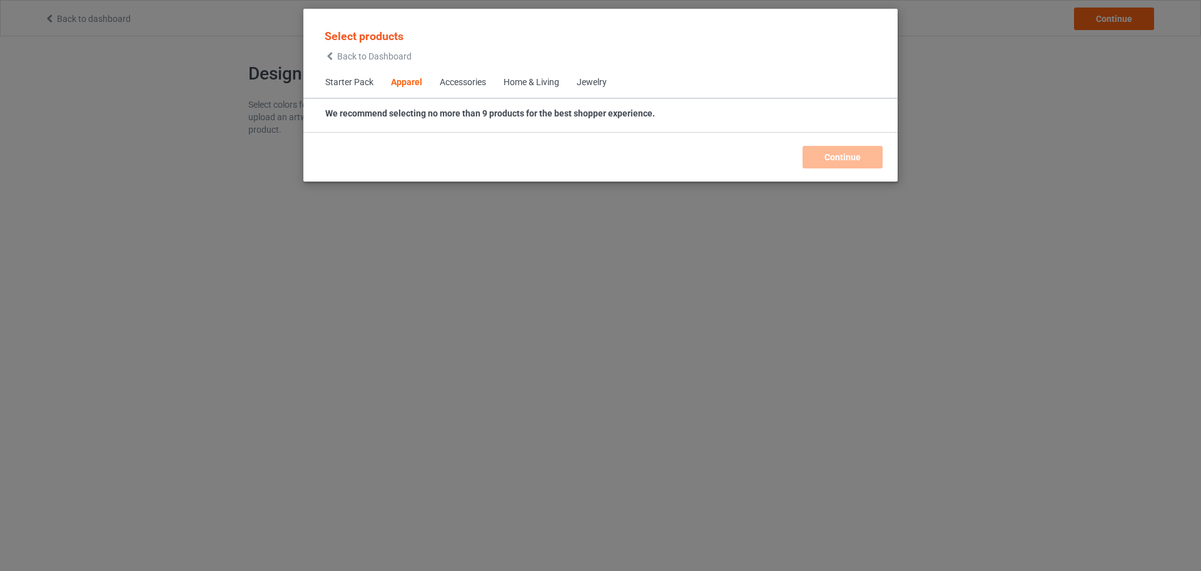 The height and width of the screenshot is (571, 1201). Describe the element at coordinates (463, 83) in the screenshot. I see `div: Accessories` at that location.